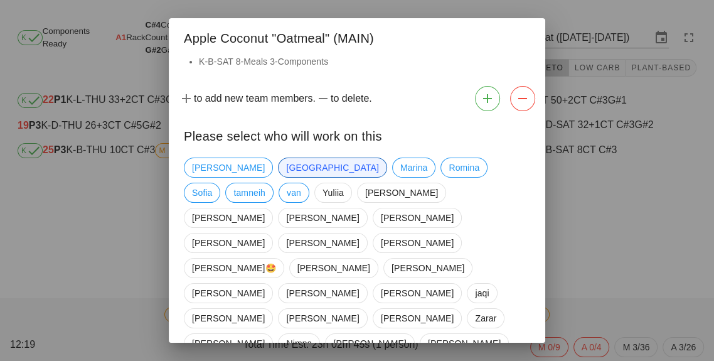  What do you see at coordinates (357, 134) in the screenshot?
I see `div: Please select who will work on this` at bounding box center [357, 134].